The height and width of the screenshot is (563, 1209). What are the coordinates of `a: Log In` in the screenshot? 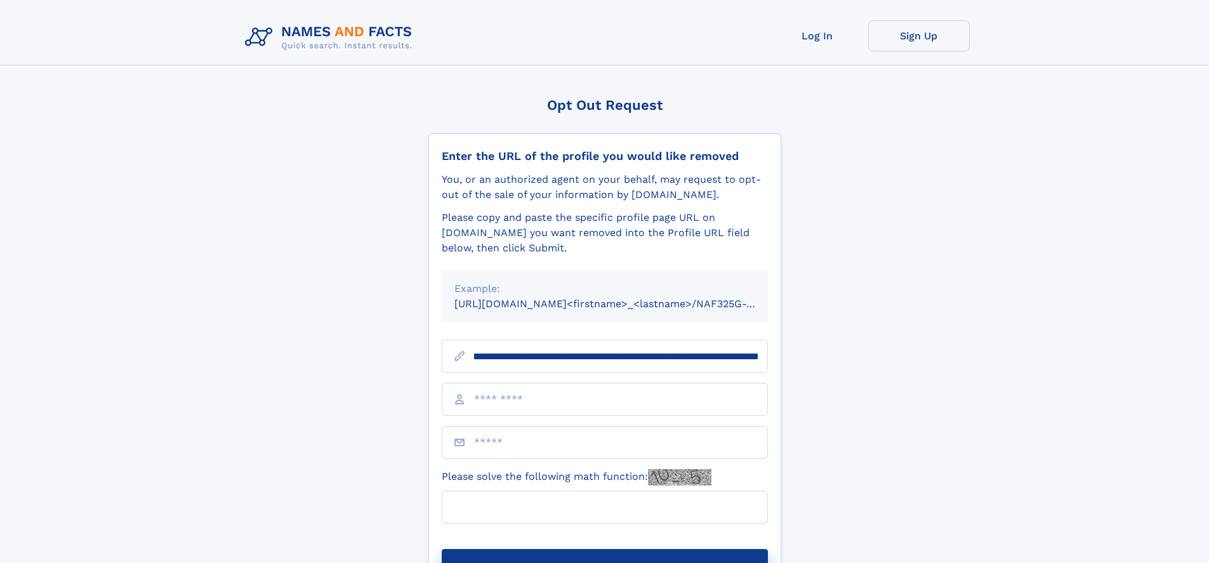 It's located at (817, 36).